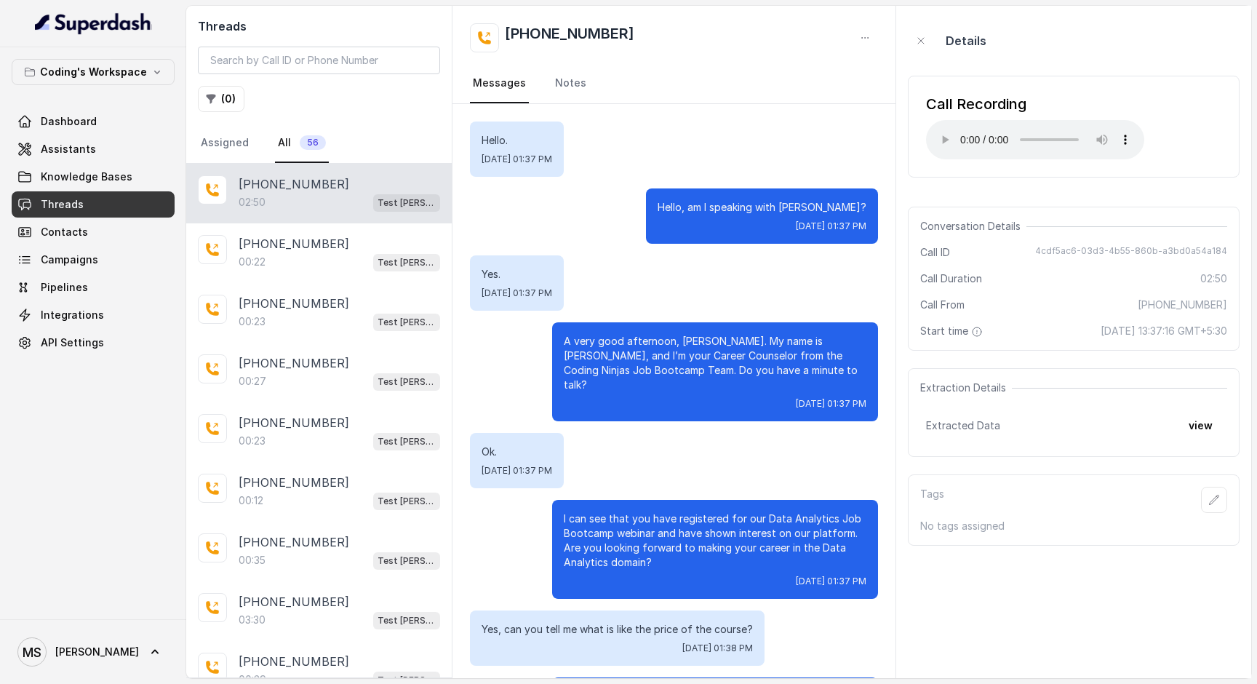 The height and width of the screenshot is (684, 1257). I want to click on span: Threads, so click(62, 204).